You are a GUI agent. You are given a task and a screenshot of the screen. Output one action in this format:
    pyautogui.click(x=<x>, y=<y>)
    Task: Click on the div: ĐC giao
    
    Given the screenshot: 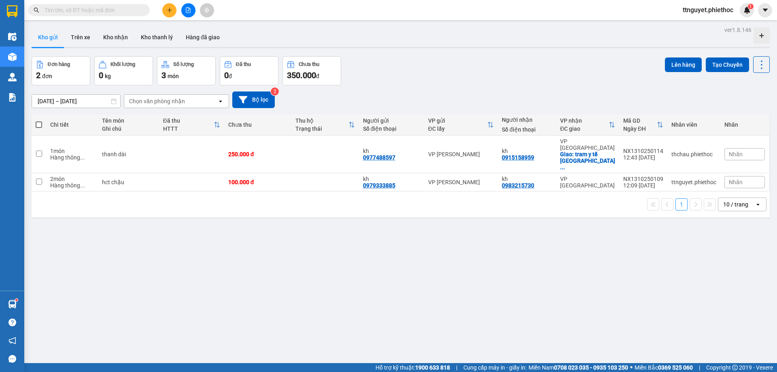 What is the action you would take?
    pyautogui.click(x=584, y=129)
    